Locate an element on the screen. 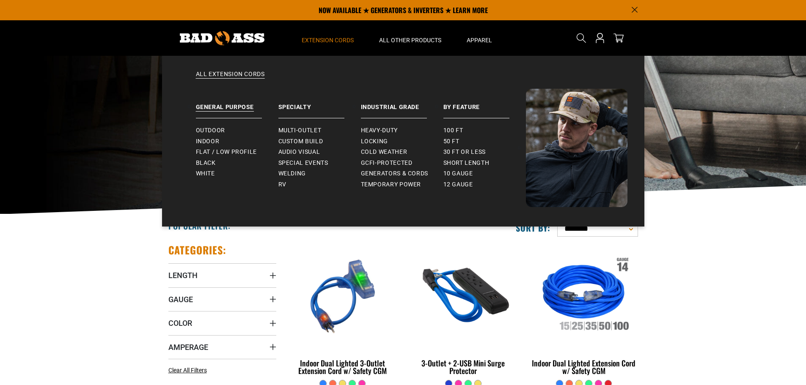 The image size is (806, 385). span: Outdoor is located at coordinates (210, 131).